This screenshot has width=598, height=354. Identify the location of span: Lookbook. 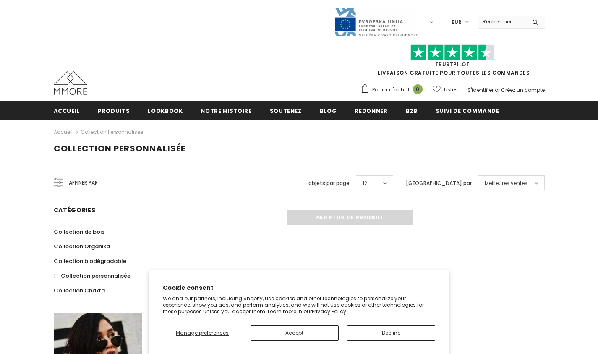
(165, 111).